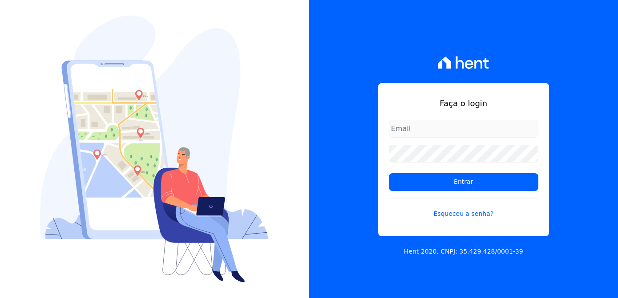  I want to click on a: Esqueceu a senha?, so click(463, 209).